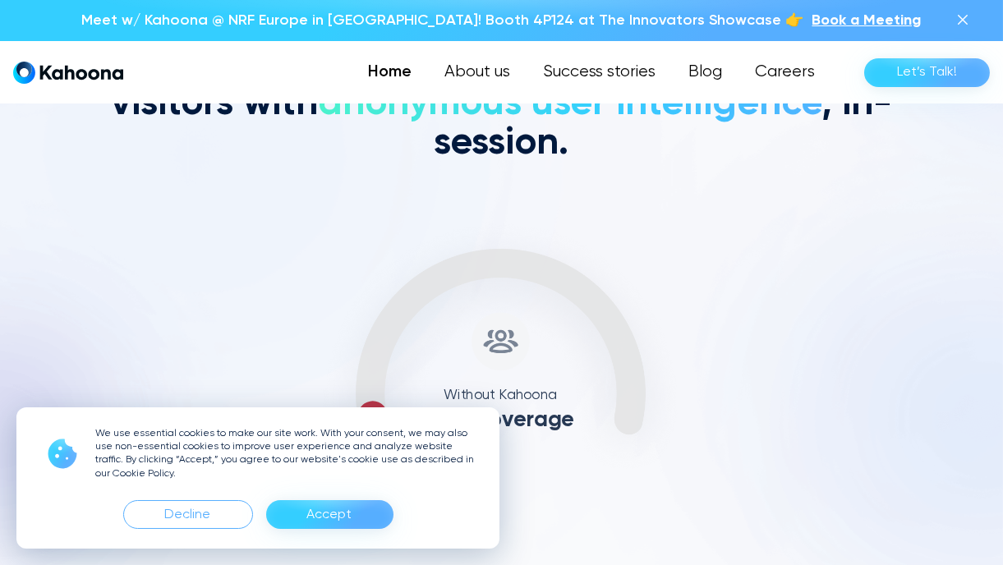 This screenshot has width=1003, height=565. Describe the element at coordinates (389, 72) in the screenshot. I see `a: Home` at that location.